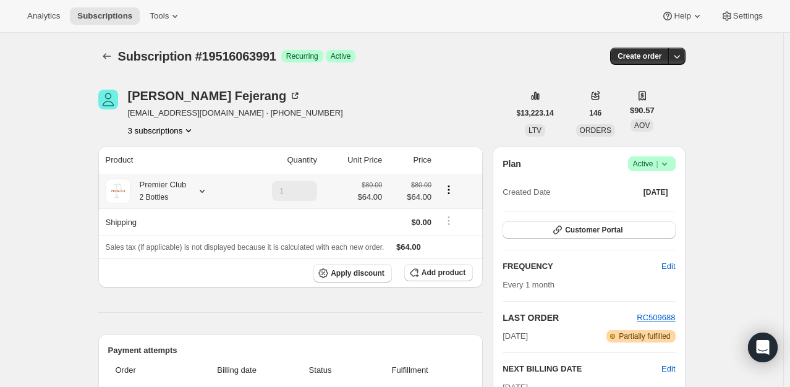 The image size is (790, 387). Describe the element at coordinates (656, 318) in the screenshot. I see `button: RC509688` at that location.